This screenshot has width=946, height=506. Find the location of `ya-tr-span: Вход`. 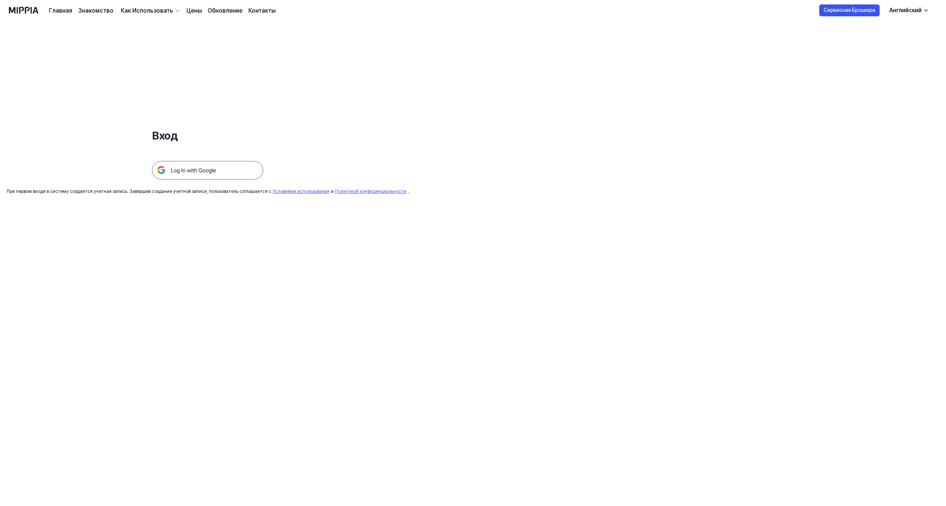

ya-tr-span: Вход is located at coordinates (165, 135).